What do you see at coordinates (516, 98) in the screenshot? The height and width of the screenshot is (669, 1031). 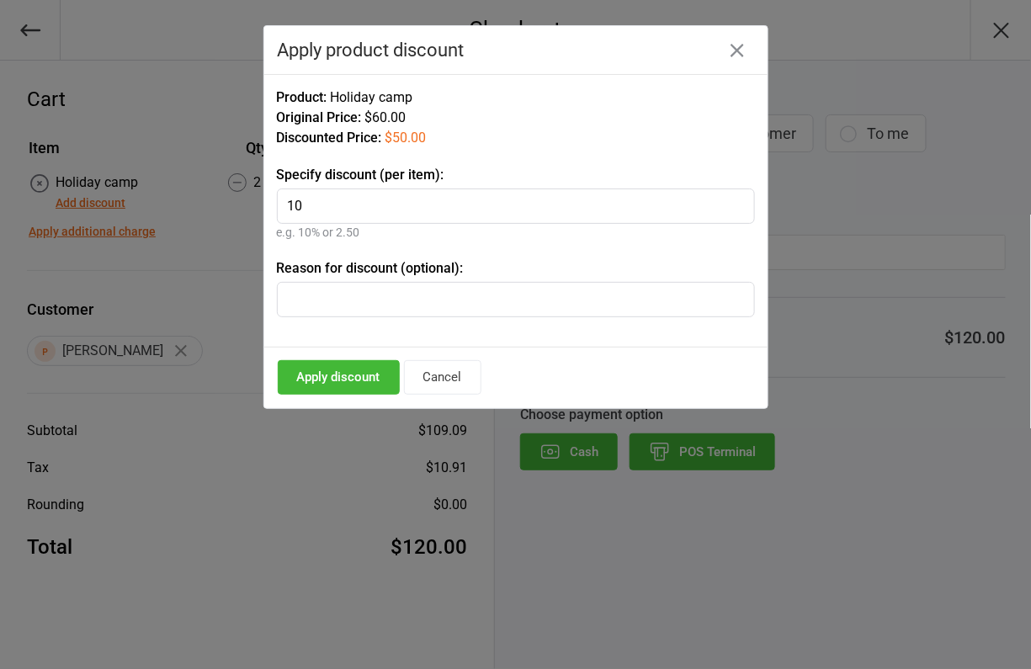 I see `div: Holiday camp` at bounding box center [516, 98].